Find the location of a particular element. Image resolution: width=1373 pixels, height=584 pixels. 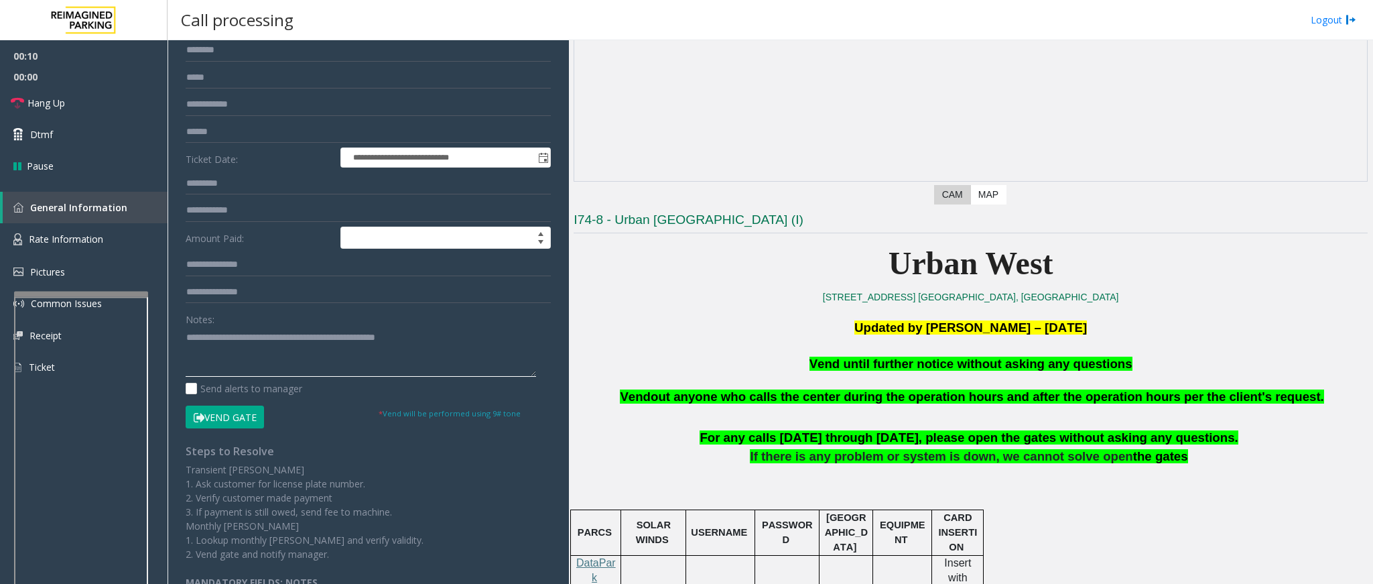

span: Increase value is located at coordinates (541, 233).